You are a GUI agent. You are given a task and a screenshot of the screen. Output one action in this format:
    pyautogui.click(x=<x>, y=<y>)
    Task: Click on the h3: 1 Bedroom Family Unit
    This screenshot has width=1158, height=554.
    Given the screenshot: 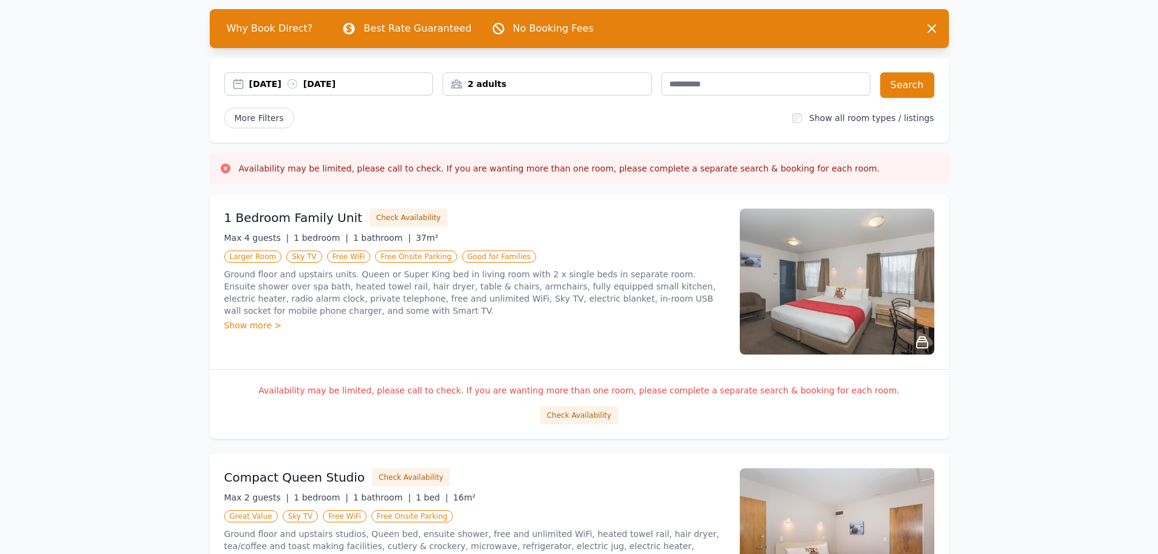 What is the action you would take?
    pyautogui.click(x=293, y=218)
    